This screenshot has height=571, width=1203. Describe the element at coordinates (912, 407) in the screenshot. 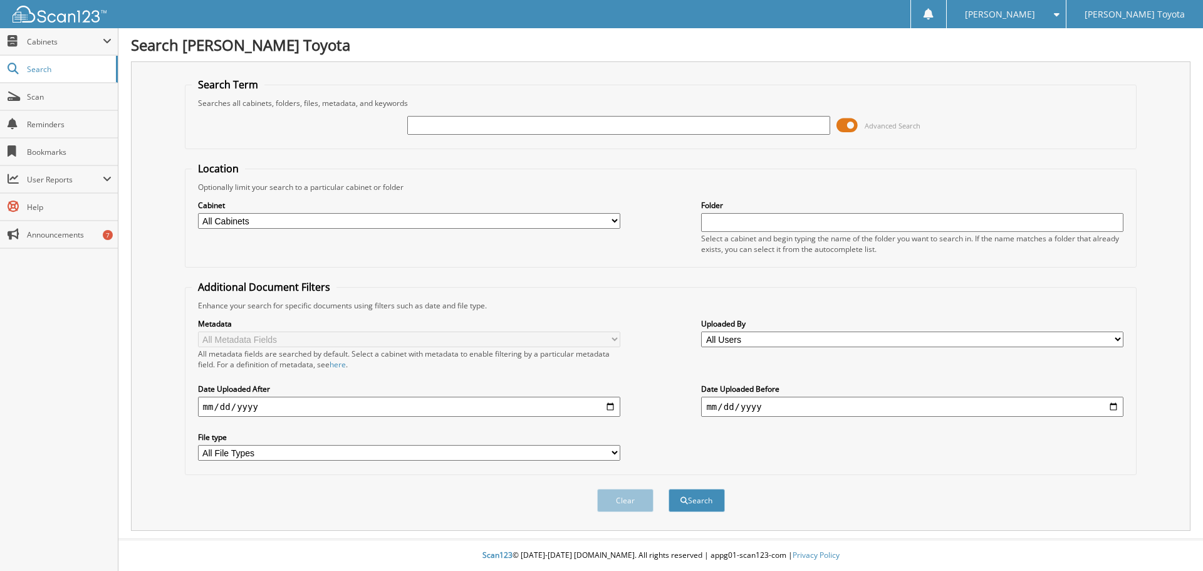

I see `input: end` at that location.